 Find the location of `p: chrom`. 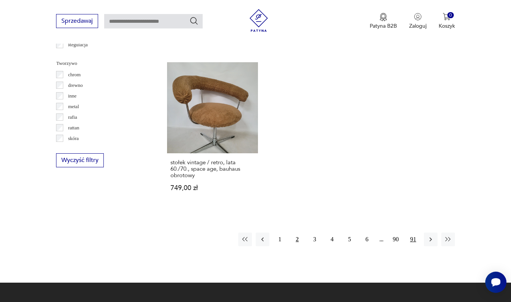

p: chrom is located at coordinates (74, 75).